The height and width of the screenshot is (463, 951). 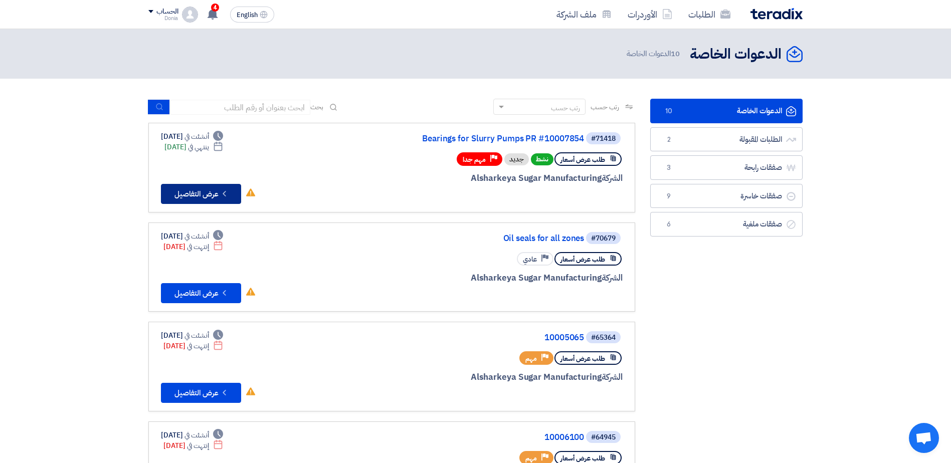 I want to click on a: صفقات رابحة3, so click(x=727, y=167).